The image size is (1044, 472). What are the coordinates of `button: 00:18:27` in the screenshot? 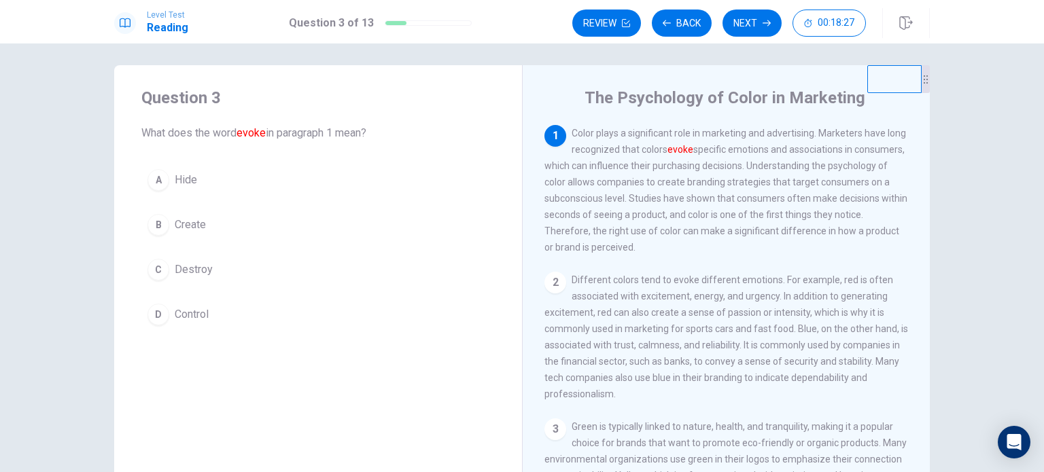 It's located at (829, 23).